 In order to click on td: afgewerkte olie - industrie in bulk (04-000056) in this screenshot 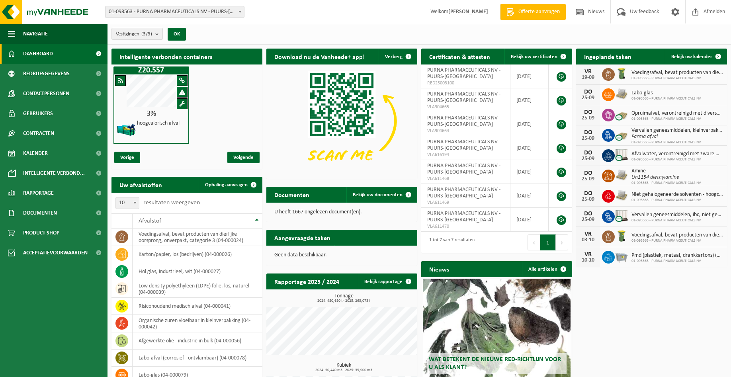, I will do `click(197, 341)`.